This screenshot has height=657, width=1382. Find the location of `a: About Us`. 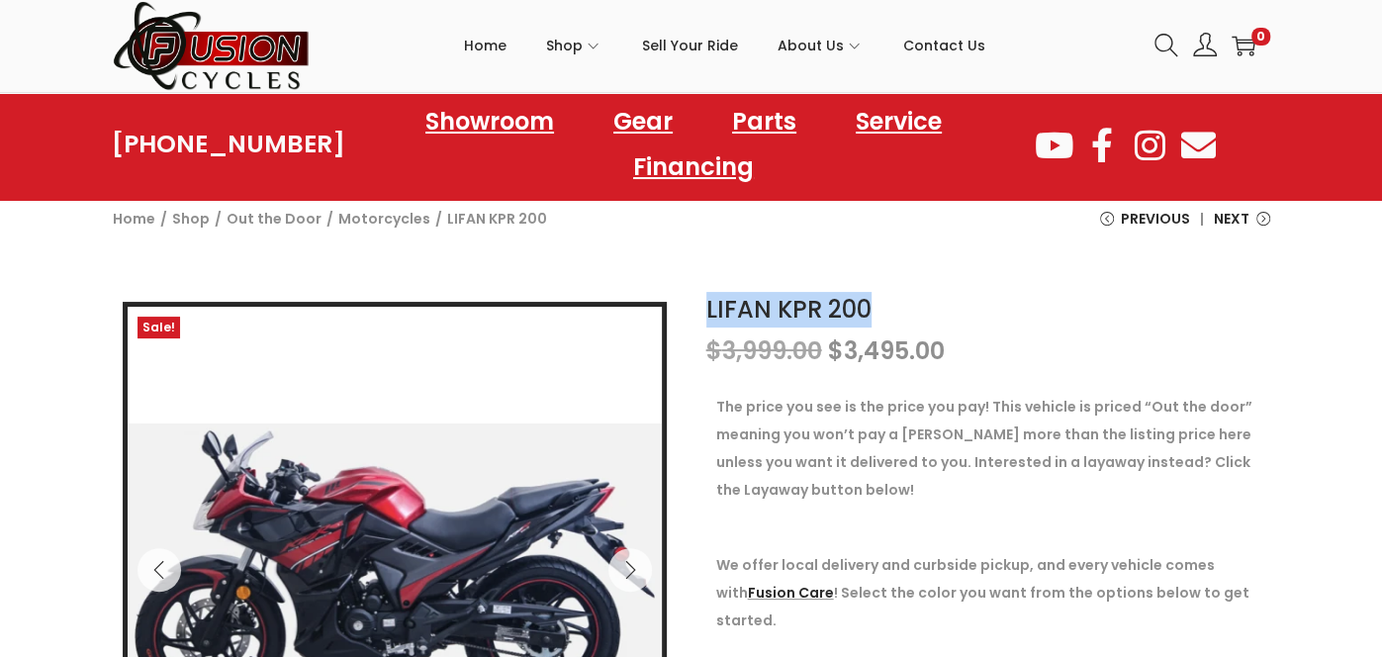

a: About Us is located at coordinates (820, 46).